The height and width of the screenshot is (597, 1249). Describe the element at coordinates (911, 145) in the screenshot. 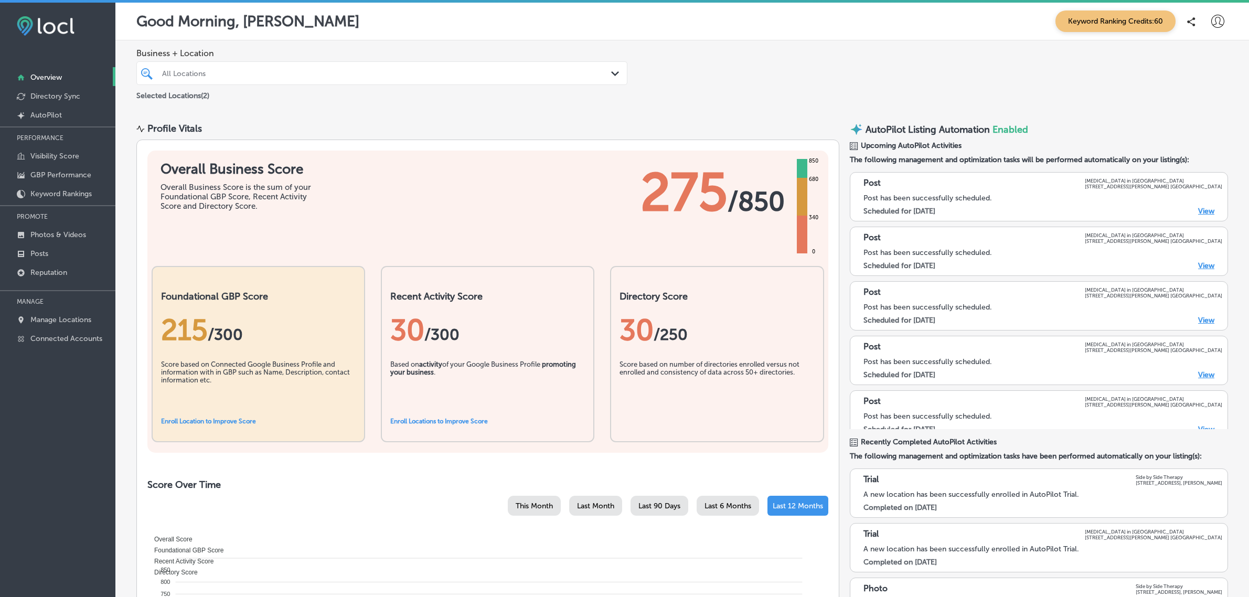

I see `span: Upcoming AutoPilot Activities` at that location.